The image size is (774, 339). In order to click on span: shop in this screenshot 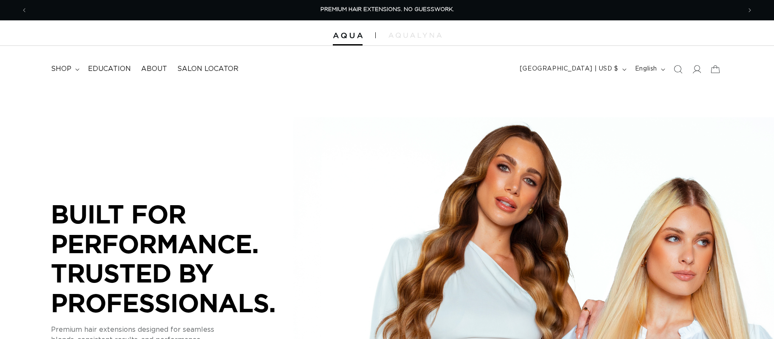, I will do `click(61, 69)`.